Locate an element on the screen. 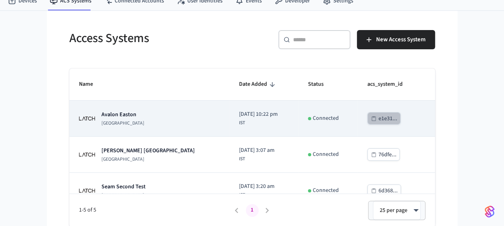 This screenshot has width=504, height=226. span: Date Added is located at coordinates (258, 84).